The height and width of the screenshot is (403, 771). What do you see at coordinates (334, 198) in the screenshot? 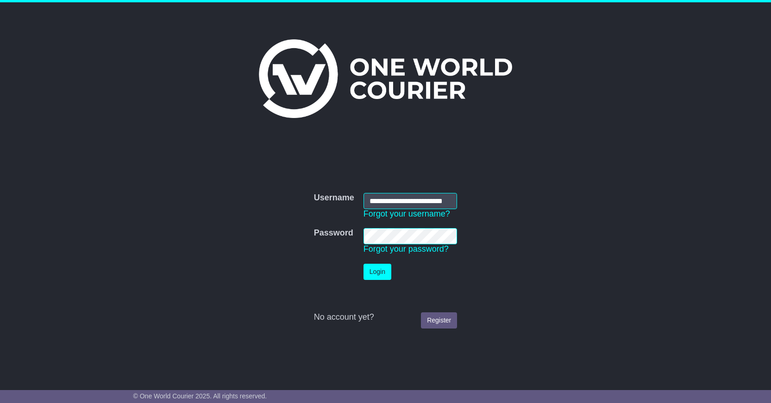
I see `label: Username` at bounding box center [334, 198].